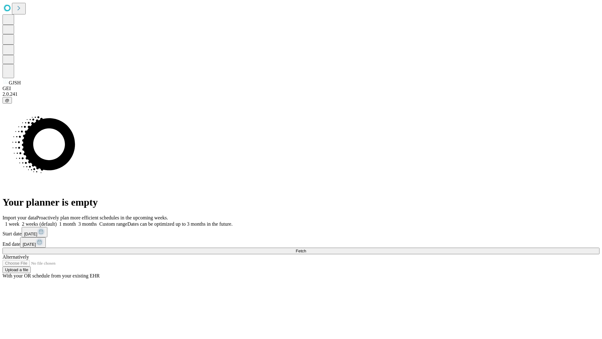 The height and width of the screenshot is (339, 602). What do you see at coordinates (12, 224) in the screenshot?
I see `span: 1 week` at bounding box center [12, 224].